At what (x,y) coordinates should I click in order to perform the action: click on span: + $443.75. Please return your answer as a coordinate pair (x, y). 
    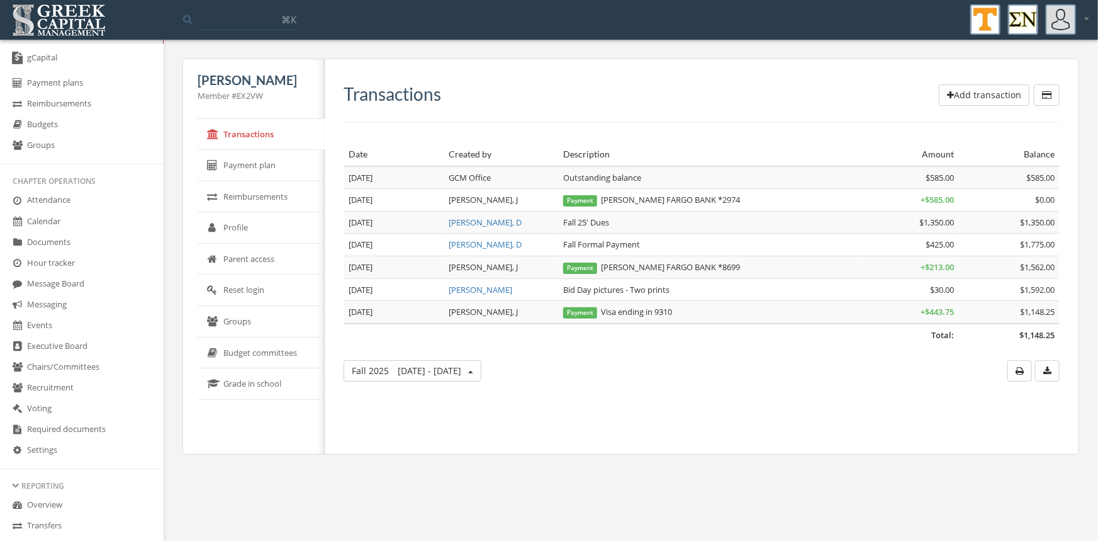
    Looking at the image, I should click on (938, 312).